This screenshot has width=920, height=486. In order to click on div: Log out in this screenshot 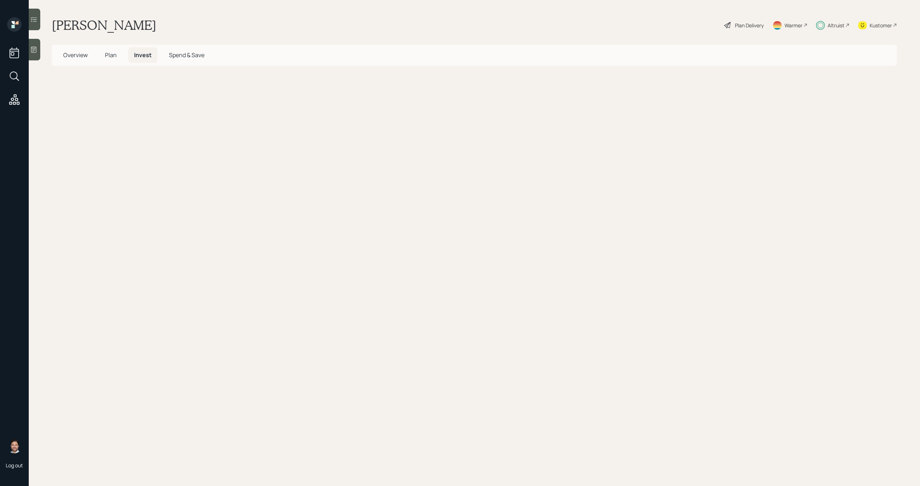, I will do `click(14, 465)`.